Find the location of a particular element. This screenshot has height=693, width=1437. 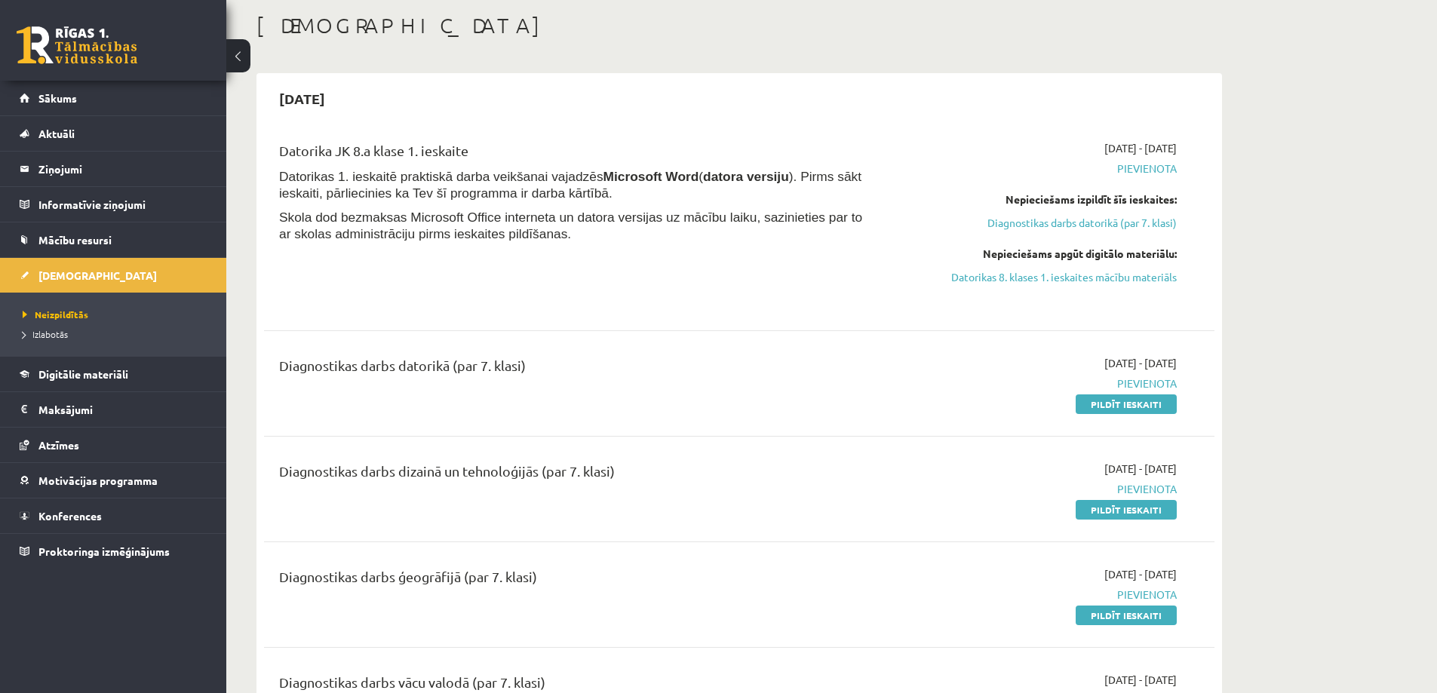

span: Sākums is located at coordinates (57, 98).